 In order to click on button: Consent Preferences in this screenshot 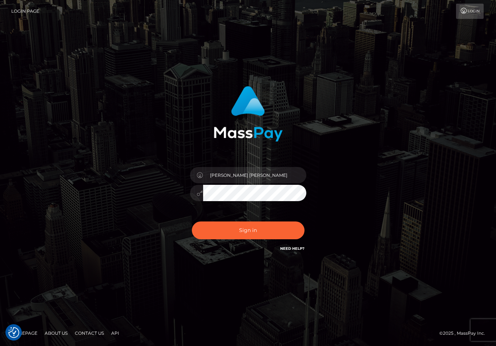, I will do `click(14, 333)`.